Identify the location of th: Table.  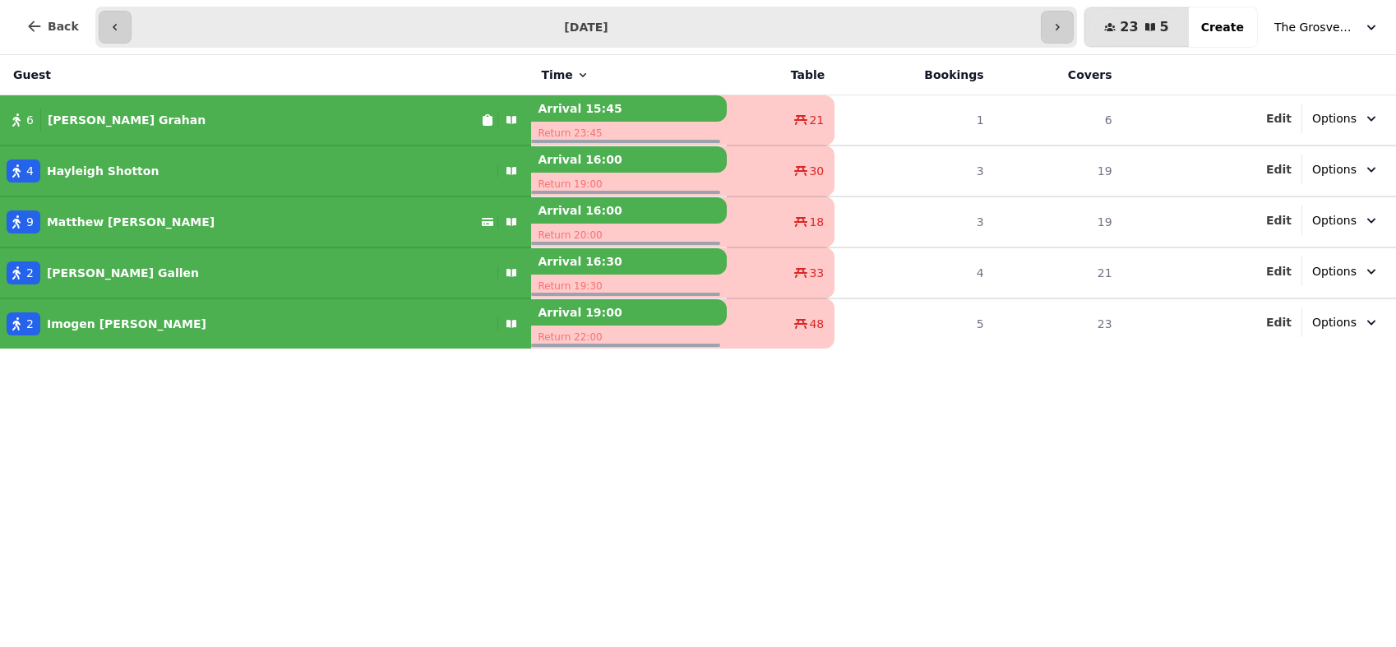
(780, 75).